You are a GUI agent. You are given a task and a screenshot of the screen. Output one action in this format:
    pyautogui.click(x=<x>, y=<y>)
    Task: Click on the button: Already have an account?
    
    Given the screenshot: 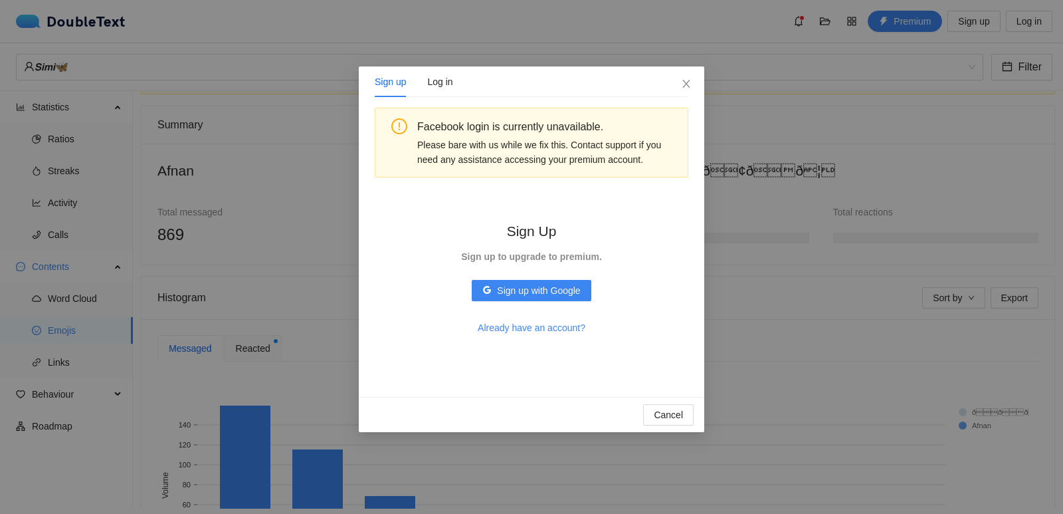 What is the action you would take?
    pyautogui.click(x=531, y=328)
    